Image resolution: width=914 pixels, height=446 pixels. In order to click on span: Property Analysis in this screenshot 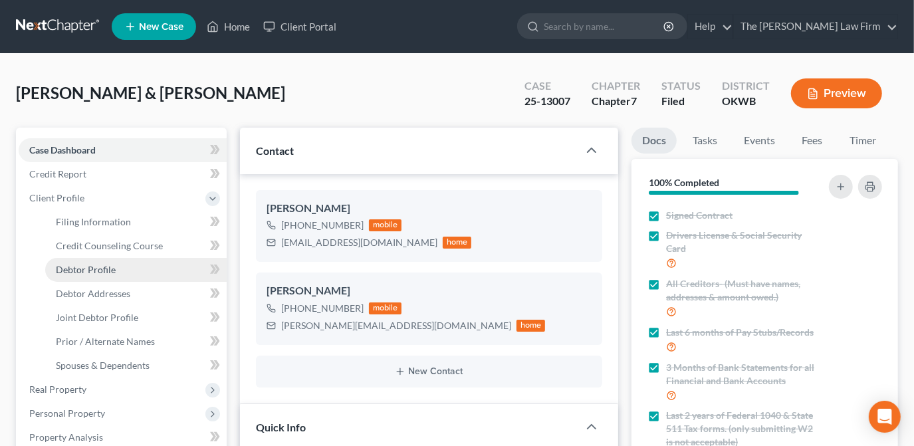, I will do `click(66, 437)`.